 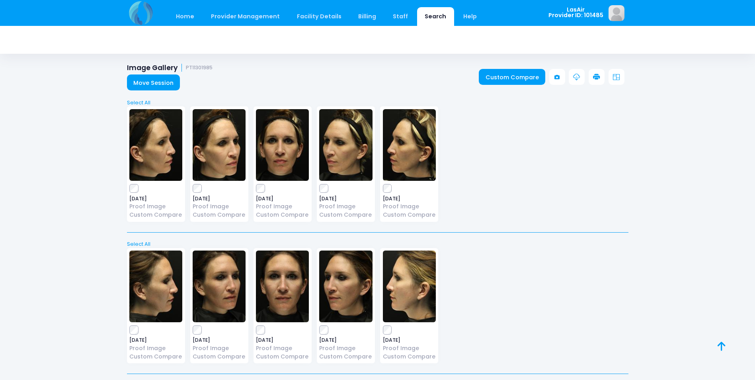 I want to click on a: Billing, so click(x=367, y=16).